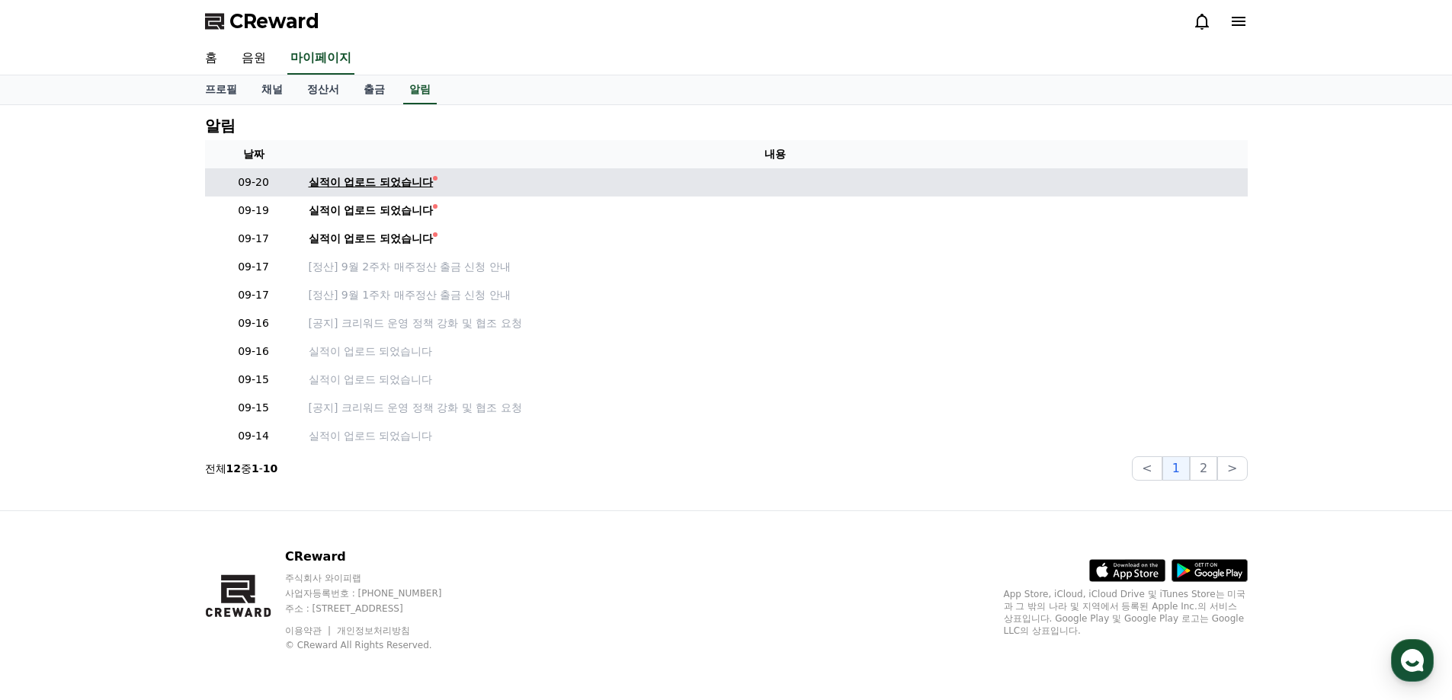 The height and width of the screenshot is (700, 1452). I want to click on th: 내용, so click(775, 154).